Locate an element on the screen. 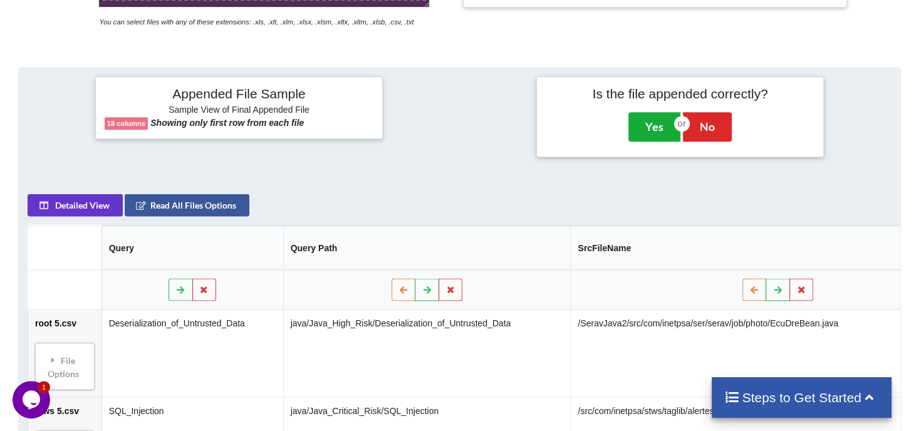 This screenshot has height=431, width=919. td: java/Java_High_Risk/Deserialization_of_Untrusted_Data is located at coordinates (427, 353).